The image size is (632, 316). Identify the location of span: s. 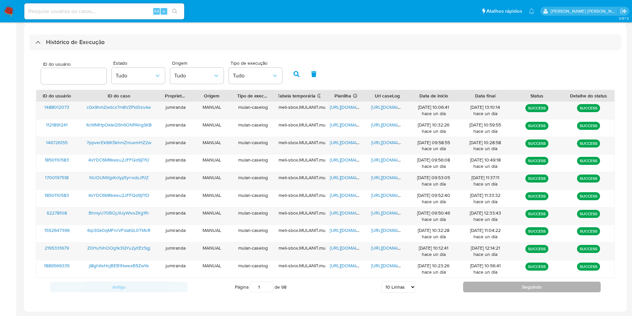
(164, 11).